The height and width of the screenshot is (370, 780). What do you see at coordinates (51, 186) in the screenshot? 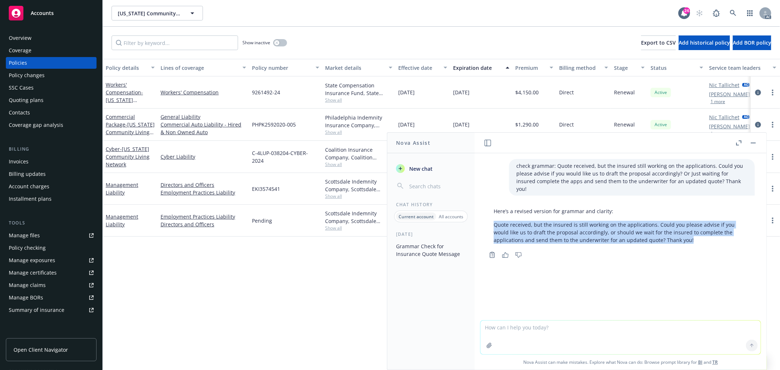
I see `a: Account charges` at bounding box center [51, 186].